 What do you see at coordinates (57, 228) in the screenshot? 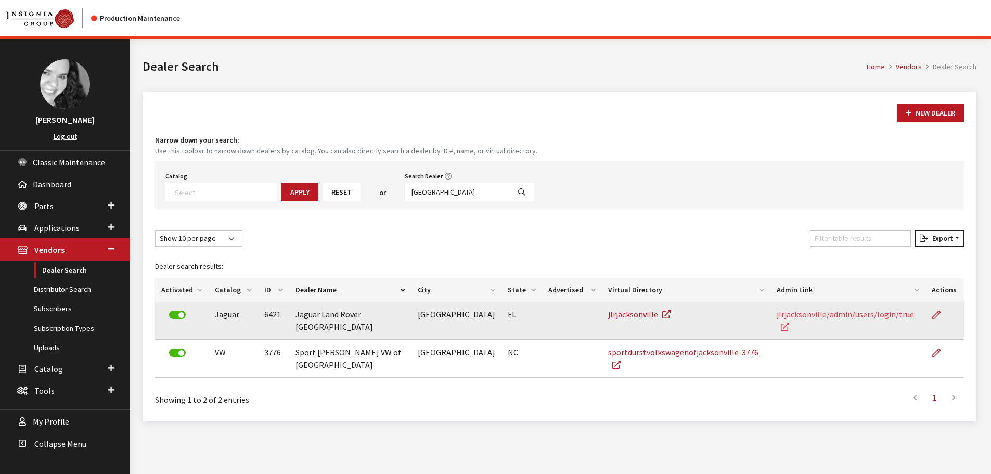
I see `span: Applications` at bounding box center [57, 228].